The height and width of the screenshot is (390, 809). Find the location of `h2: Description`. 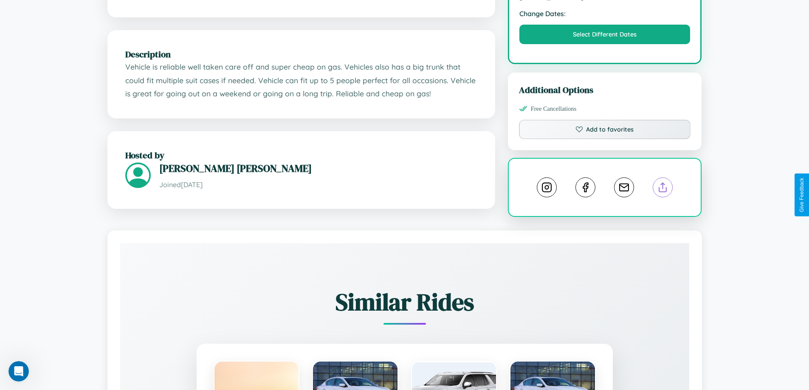

h2: Description is located at coordinates (301, 54).